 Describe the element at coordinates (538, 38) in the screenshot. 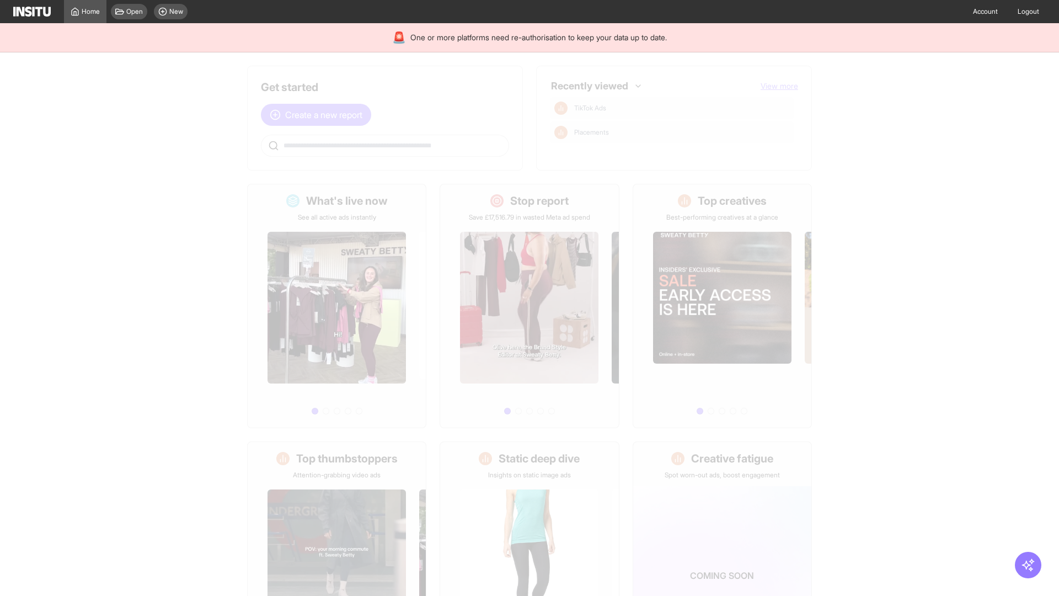

I see `span: One or more platforms need re-authorisation to keep your data up to date.` at that location.